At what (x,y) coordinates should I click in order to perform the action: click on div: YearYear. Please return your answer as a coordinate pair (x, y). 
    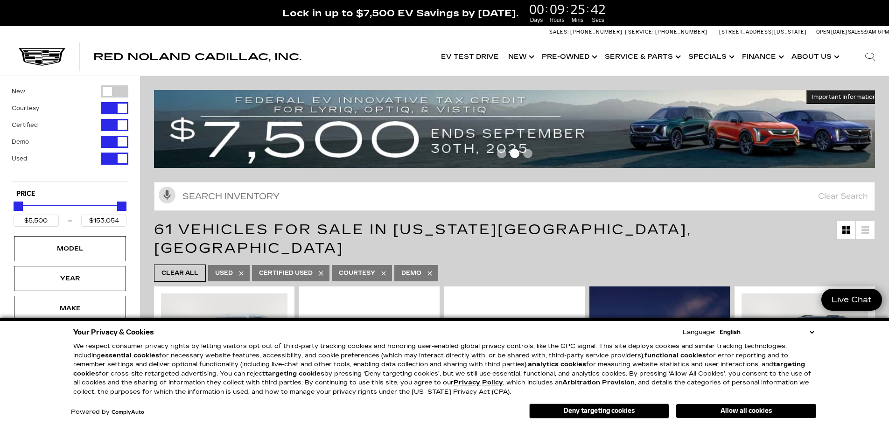
    Looking at the image, I should click on (70, 278).